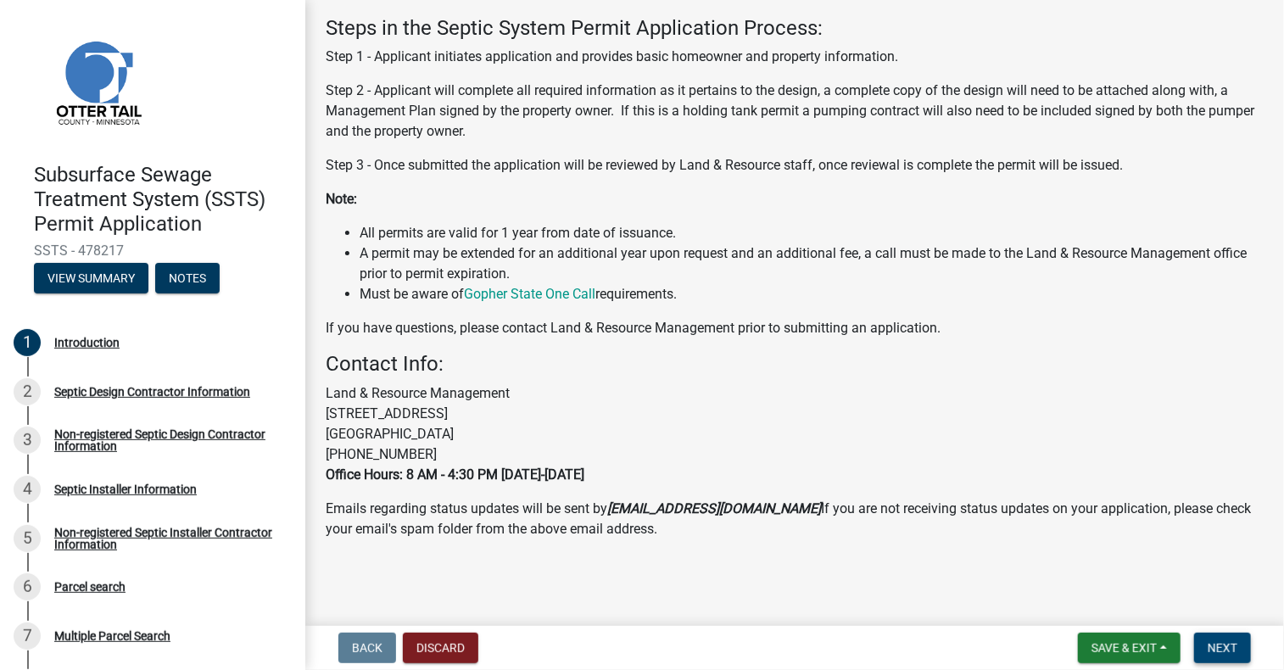  What do you see at coordinates (27, 636) in the screenshot?
I see `div: 7` at bounding box center [27, 636].